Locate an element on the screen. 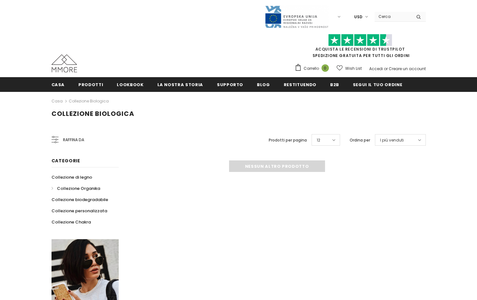  img: Javni Razpis is located at coordinates (297, 17).